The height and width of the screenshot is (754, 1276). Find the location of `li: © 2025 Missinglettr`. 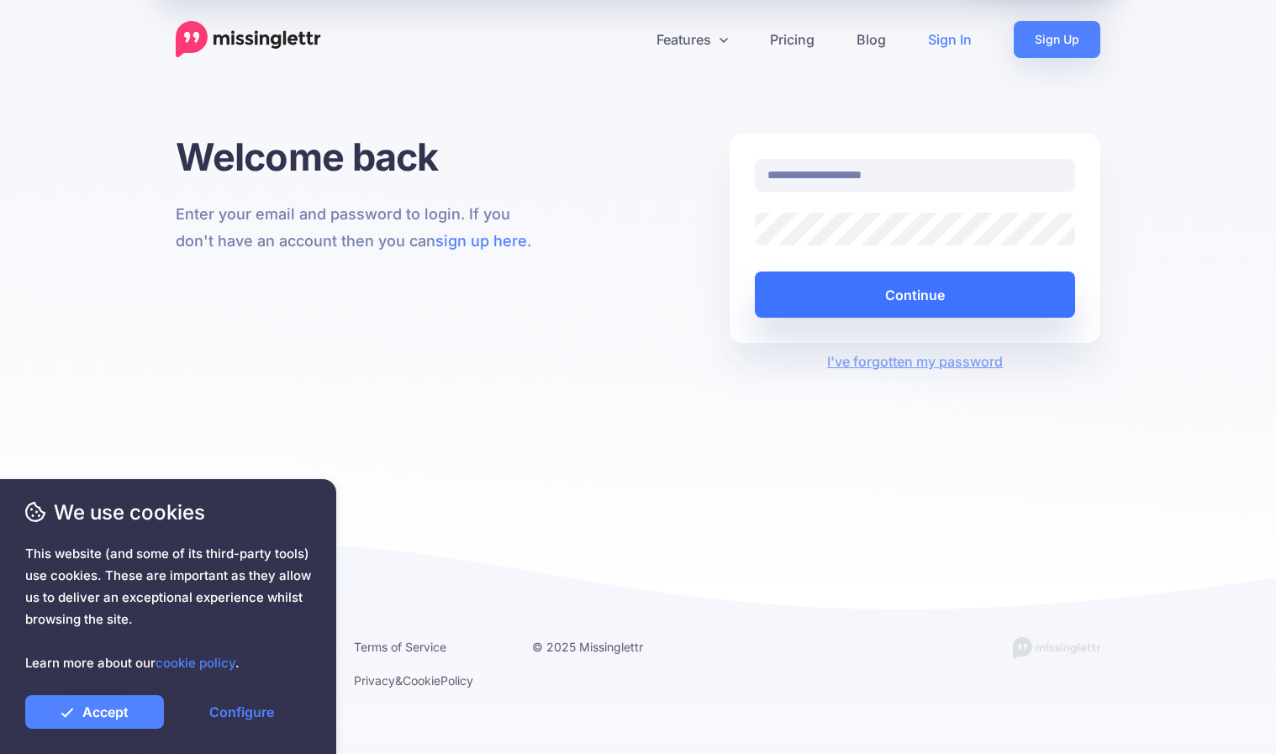

li: © 2025 Missinglettr is located at coordinates (609, 646).